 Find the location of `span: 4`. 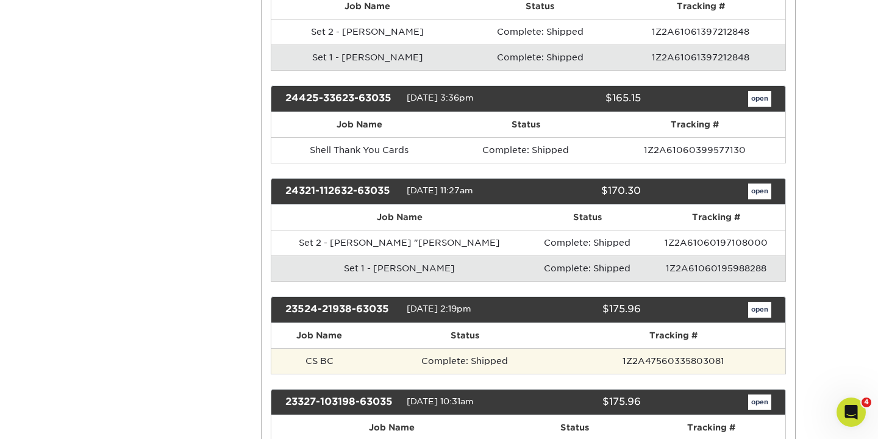

span: 4 is located at coordinates (867, 403).